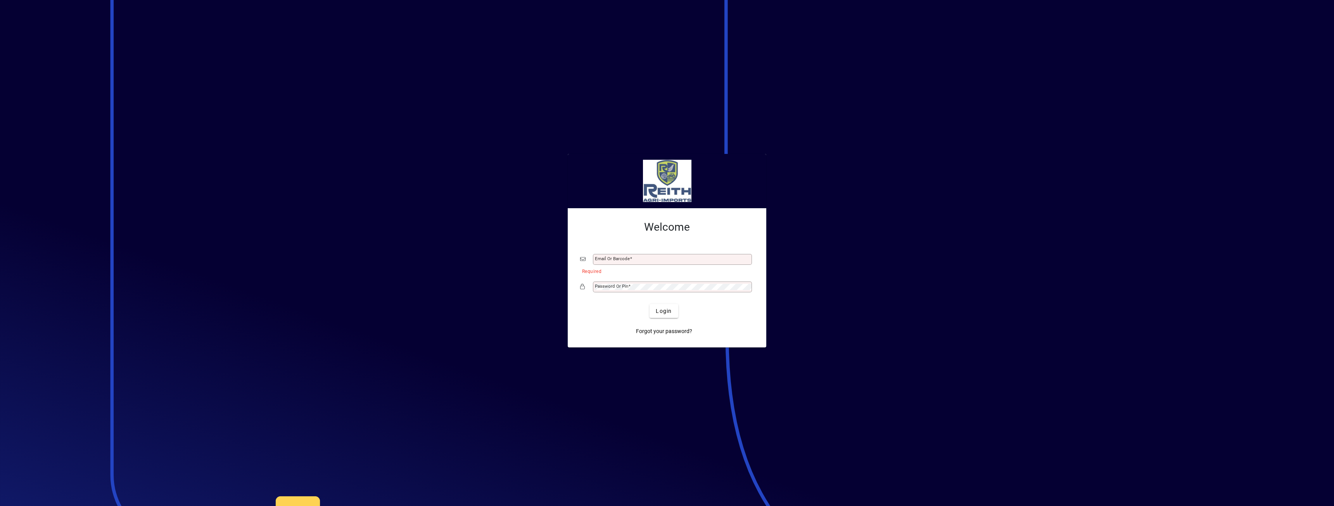 This screenshot has width=1334, height=506. What do you see at coordinates (664, 331) in the screenshot?
I see `a: Forgot your password?` at bounding box center [664, 331].